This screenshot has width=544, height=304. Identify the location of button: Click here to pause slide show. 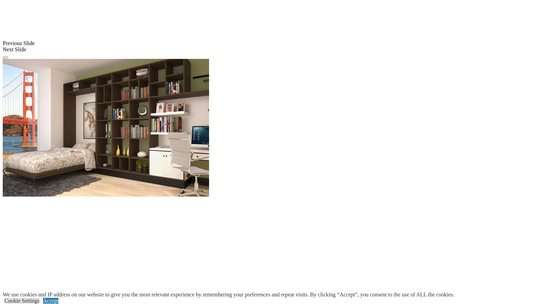
(6, 57).